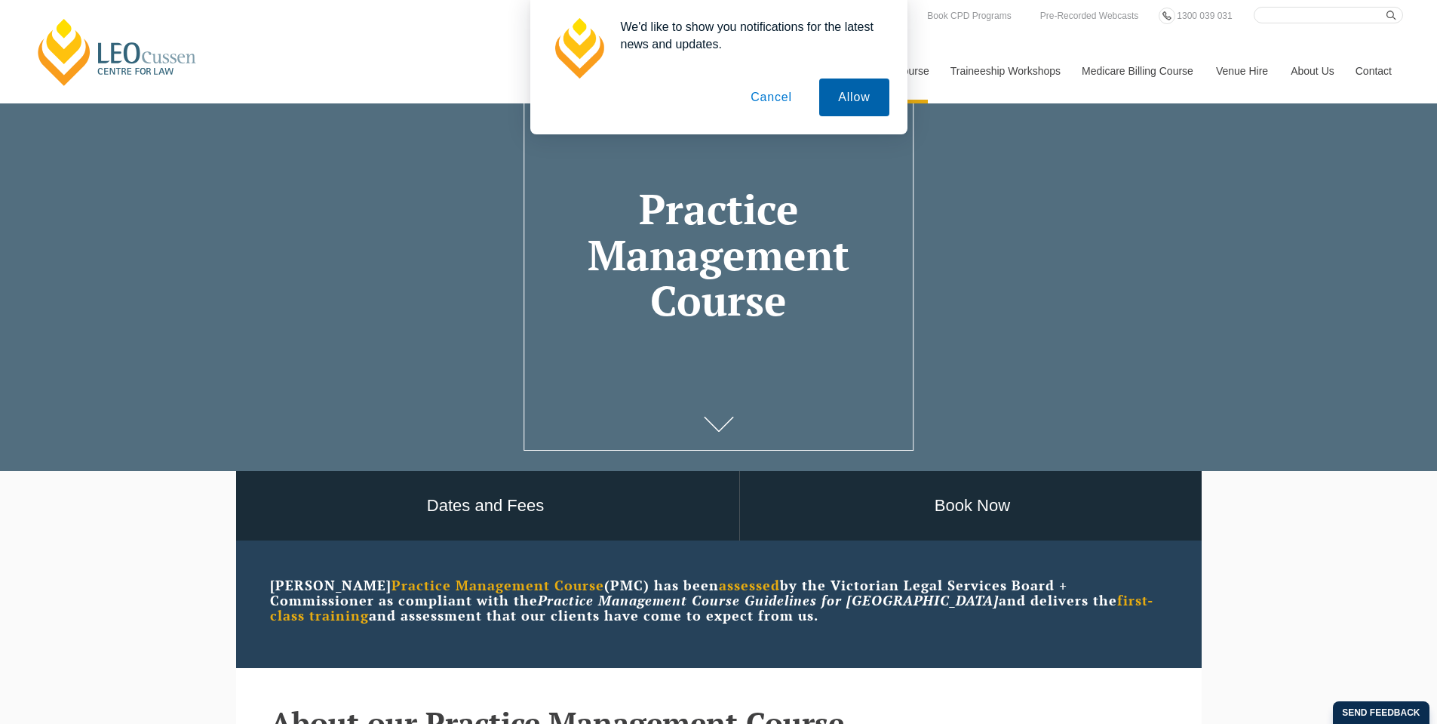 The width and height of the screenshot is (1437, 724). Describe the element at coordinates (579, 48) in the screenshot. I see `img: notification icon` at that location.